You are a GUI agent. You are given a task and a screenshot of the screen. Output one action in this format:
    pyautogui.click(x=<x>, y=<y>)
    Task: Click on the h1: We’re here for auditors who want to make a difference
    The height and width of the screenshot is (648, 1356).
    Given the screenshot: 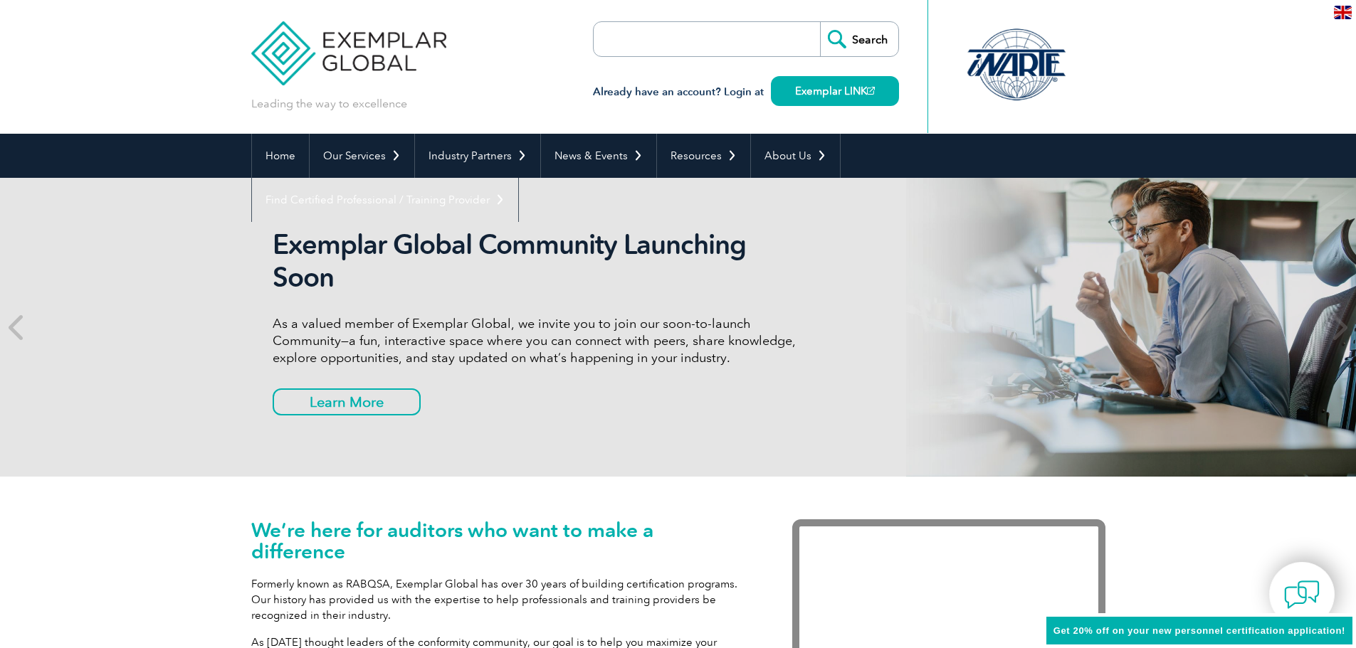 What is the action you would take?
    pyautogui.click(x=500, y=541)
    